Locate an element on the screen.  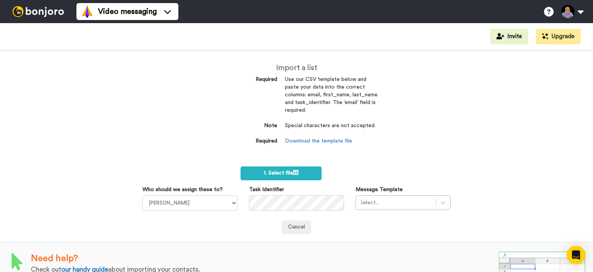
a: Download the template file is located at coordinates (318, 141).